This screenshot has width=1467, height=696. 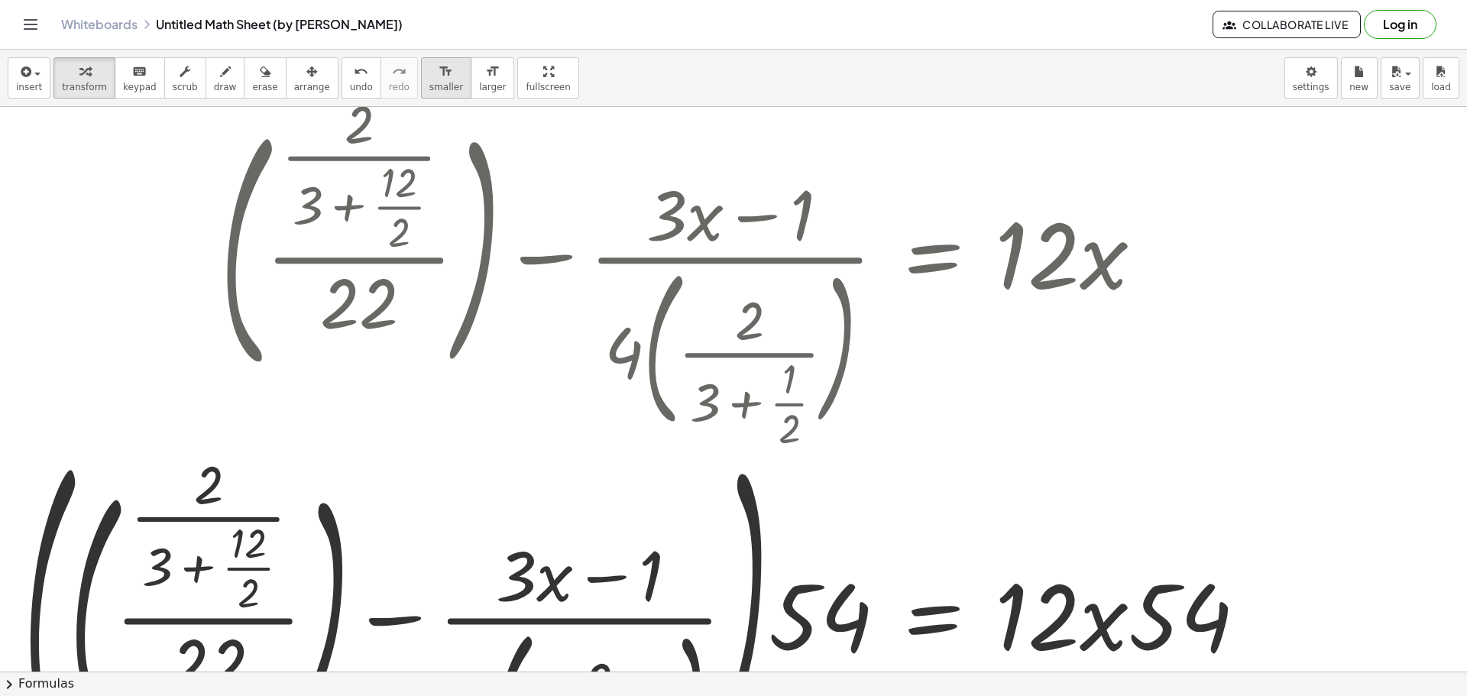 What do you see at coordinates (84, 78) in the screenshot?
I see `button: transform` at bounding box center [84, 78].